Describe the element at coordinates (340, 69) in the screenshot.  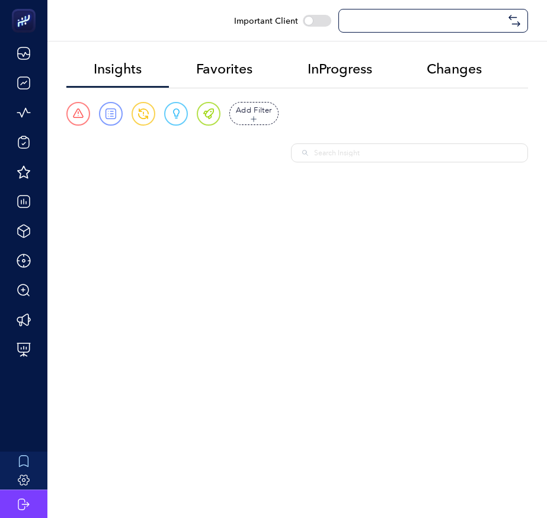
I see `span: InProgress` at that location.